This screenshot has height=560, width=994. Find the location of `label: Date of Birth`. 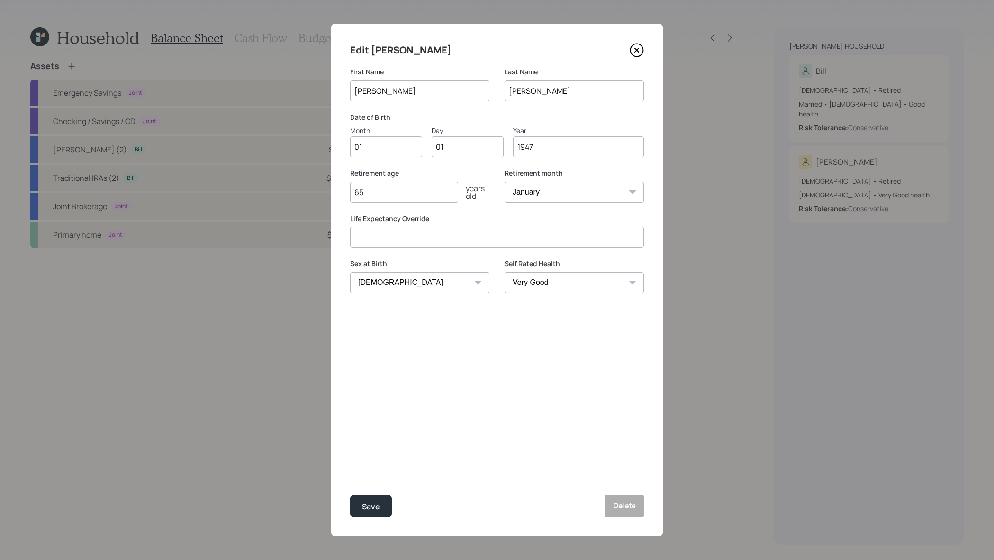

label: Date of Birth is located at coordinates (497, 117).